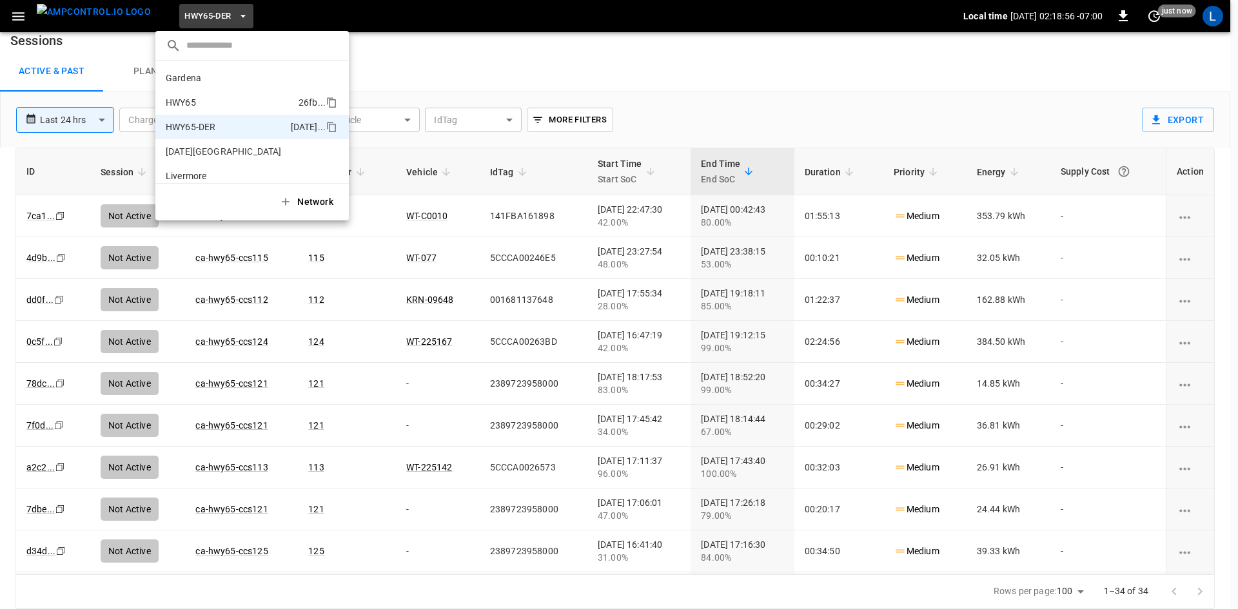 This screenshot has height=609, width=1238. Describe the element at coordinates (226, 127) in the screenshot. I see `p: HWY65-DER` at that location.